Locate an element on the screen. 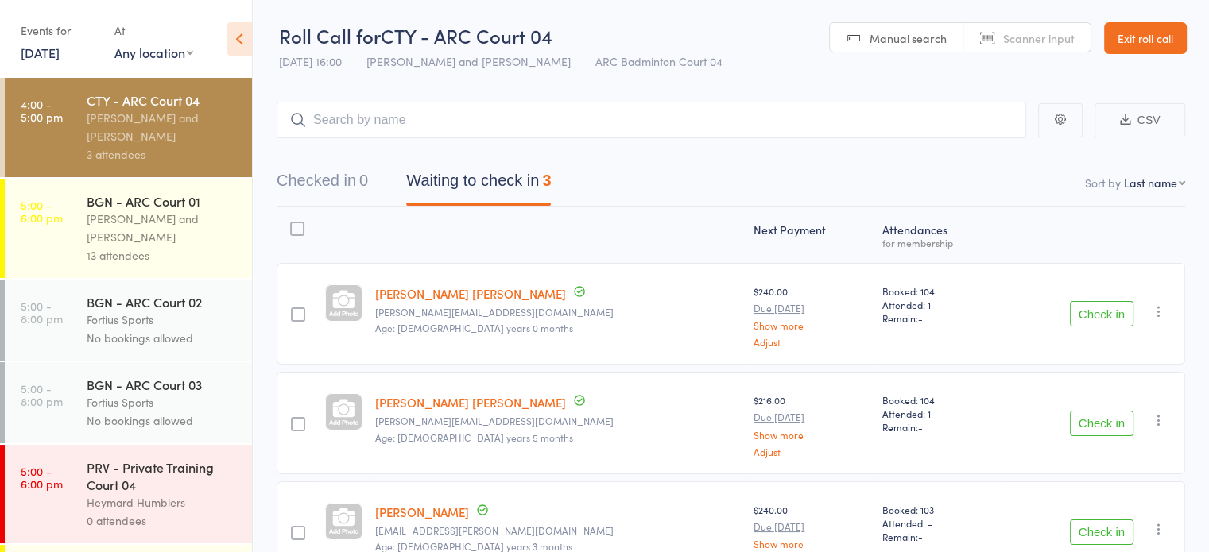 The image size is (1209, 552). span: Attended: - is located at coordinates (938, 523).